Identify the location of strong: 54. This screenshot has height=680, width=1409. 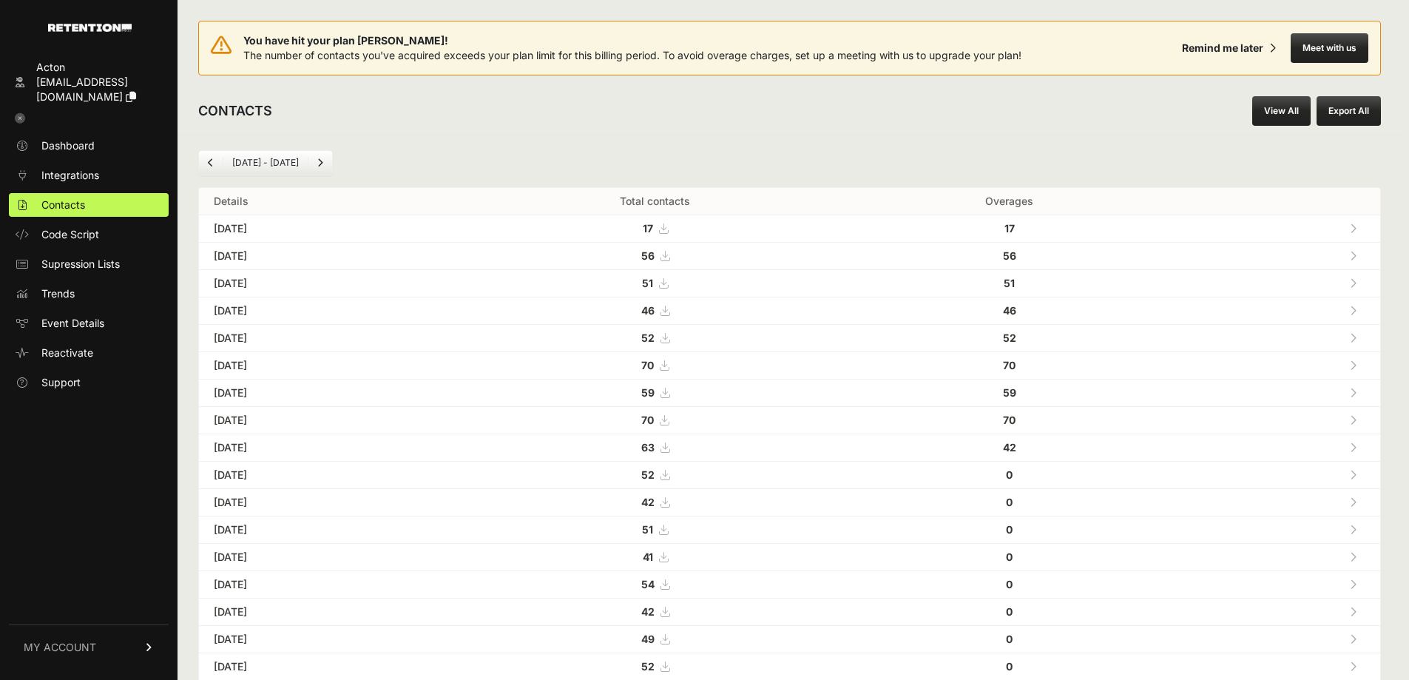
(648, 584).